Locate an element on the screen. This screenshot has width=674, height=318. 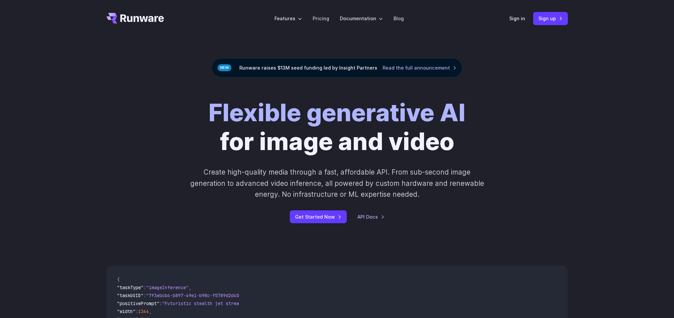
div: Runware raises $13M seed funding led by Insight Partners is located at coordinates (337, 68).